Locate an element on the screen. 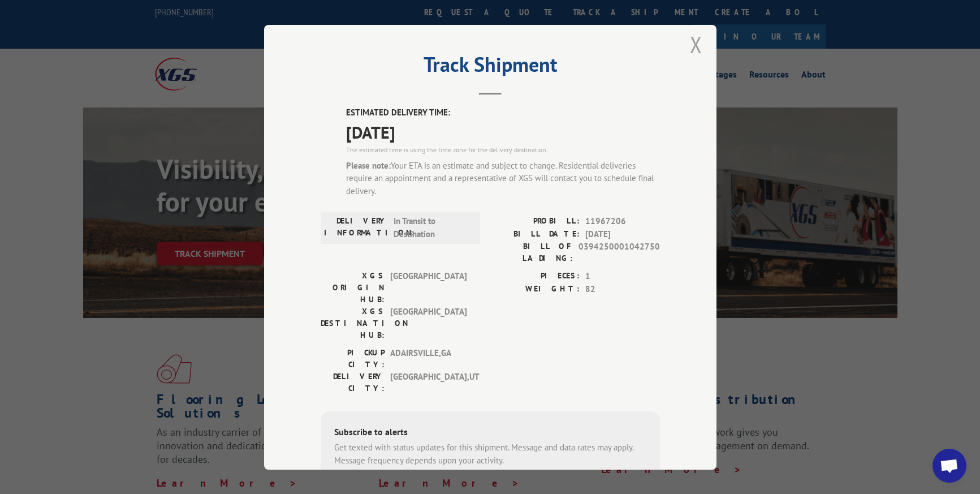 This screenshot has width=980, height=494. strong: Please note: is located at coordinates (368, 165).